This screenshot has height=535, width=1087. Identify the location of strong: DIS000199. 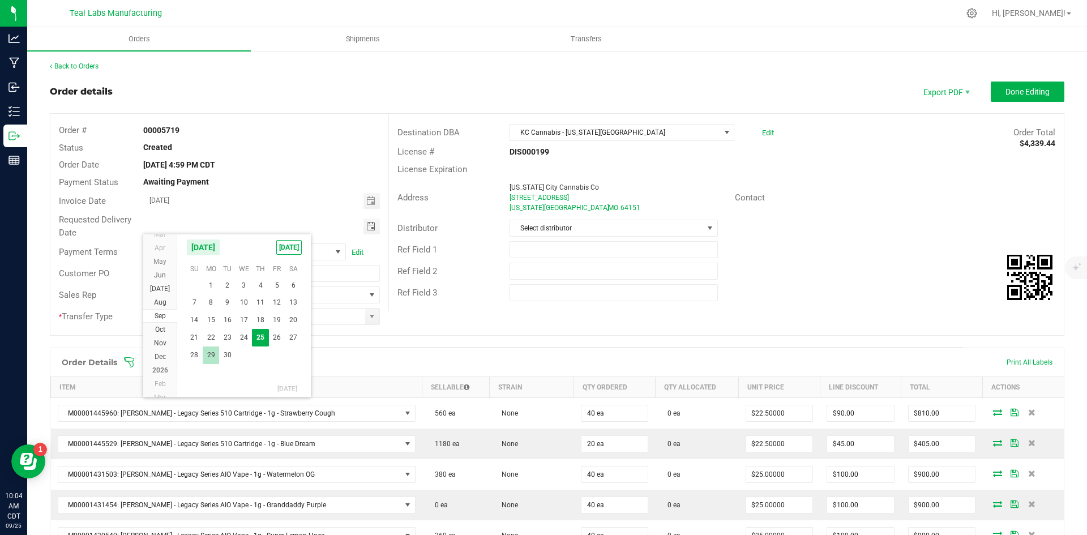
(529, 152).